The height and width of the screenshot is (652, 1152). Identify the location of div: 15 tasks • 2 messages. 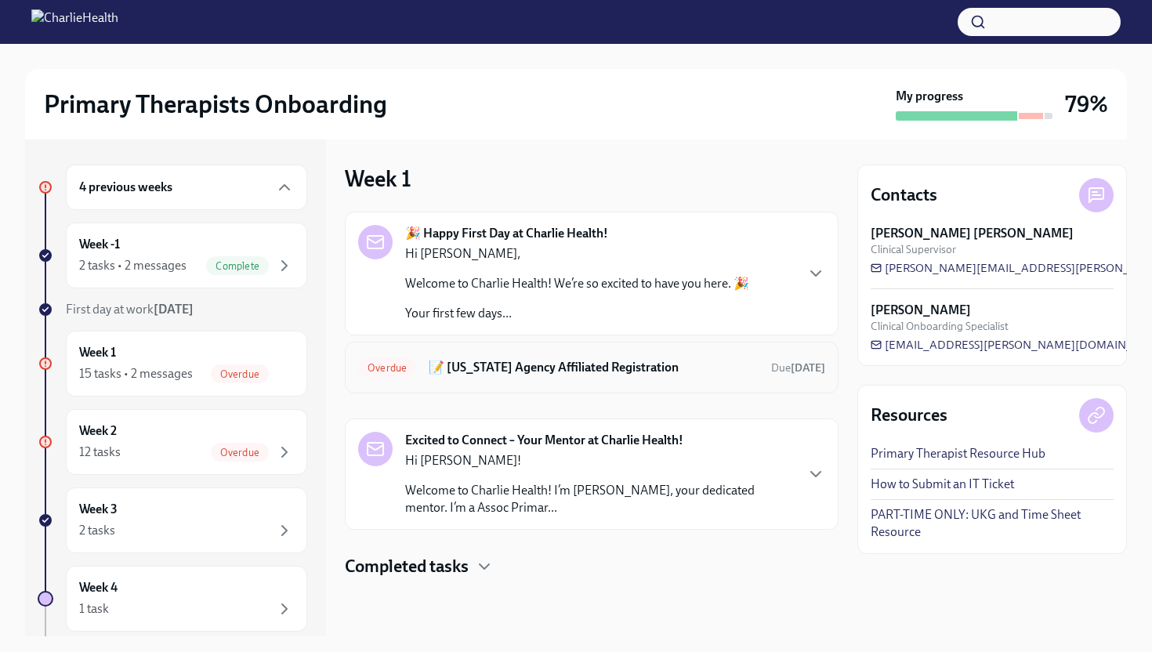
(136, 374).